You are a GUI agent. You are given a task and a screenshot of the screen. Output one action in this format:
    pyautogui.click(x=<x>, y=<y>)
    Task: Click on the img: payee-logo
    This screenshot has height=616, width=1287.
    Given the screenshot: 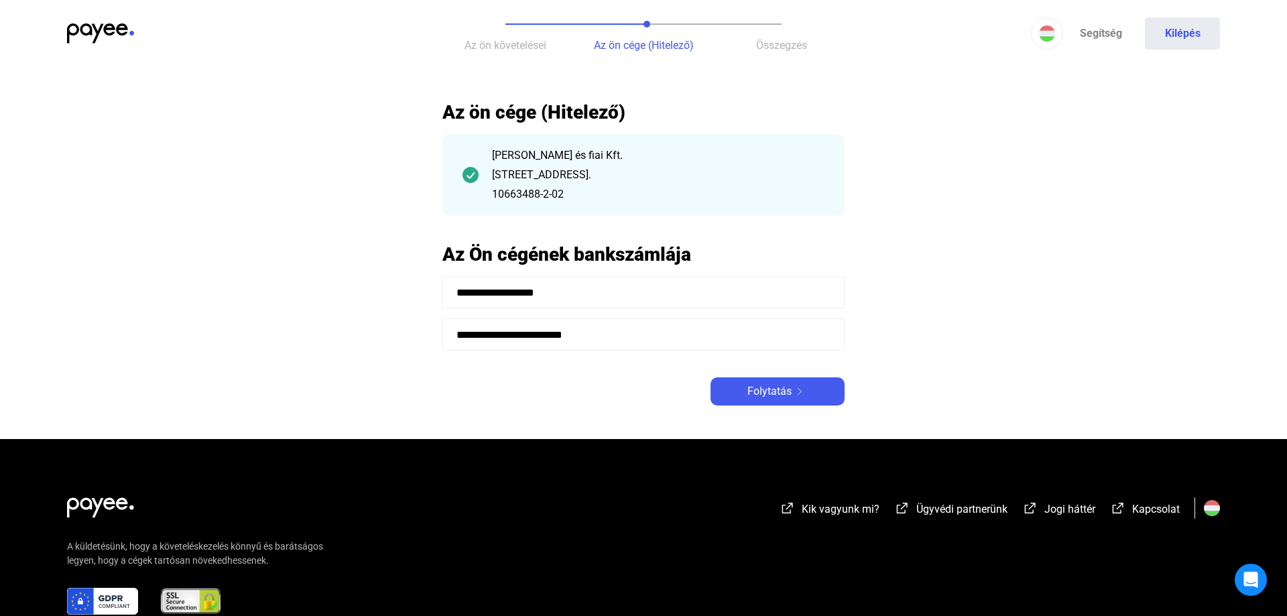 What is the action you would take?
    pyautogui.click(x=101, y=34)
    